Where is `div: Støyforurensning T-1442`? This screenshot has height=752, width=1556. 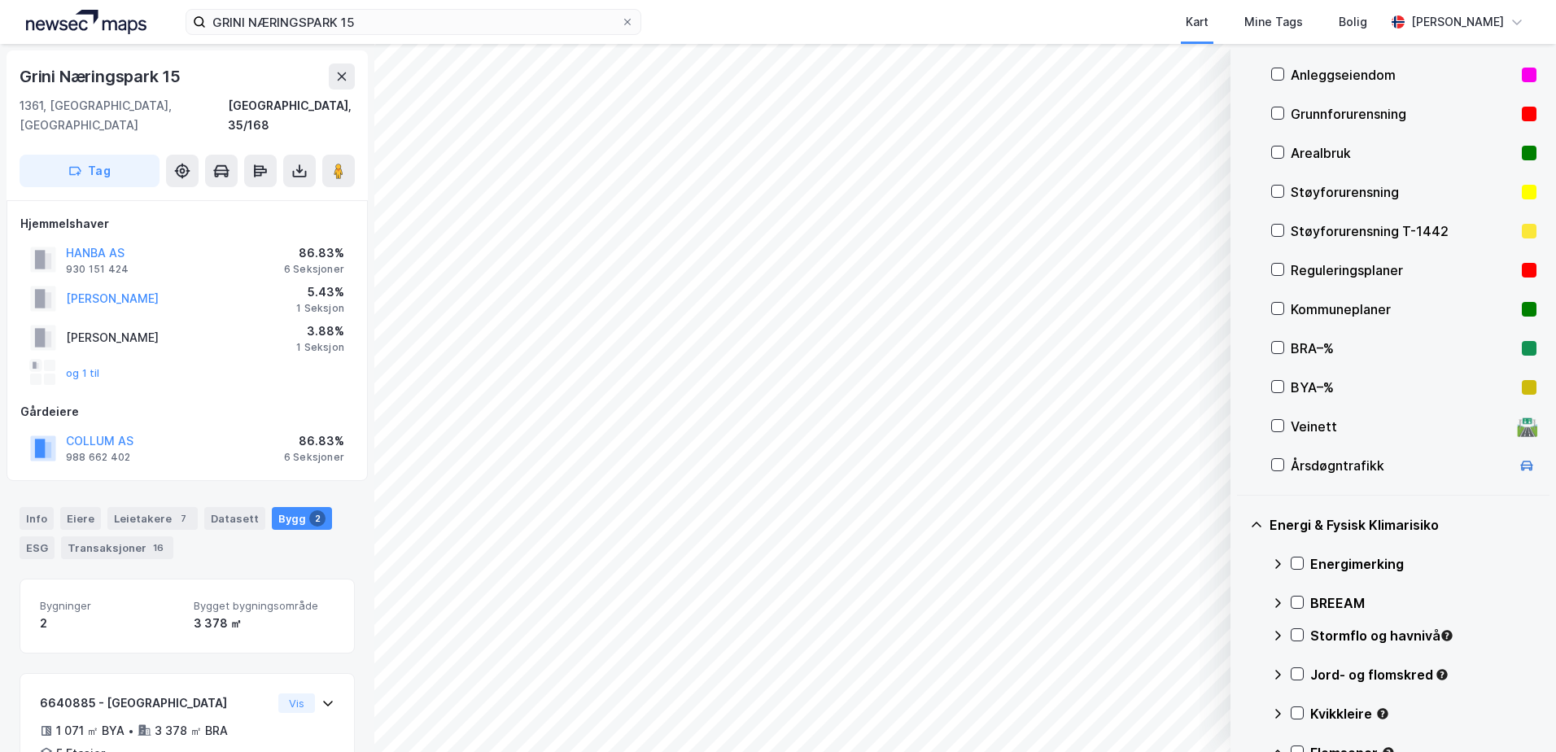 div: Støyforurensning T-1442 is located at coordinates (1403, 231).